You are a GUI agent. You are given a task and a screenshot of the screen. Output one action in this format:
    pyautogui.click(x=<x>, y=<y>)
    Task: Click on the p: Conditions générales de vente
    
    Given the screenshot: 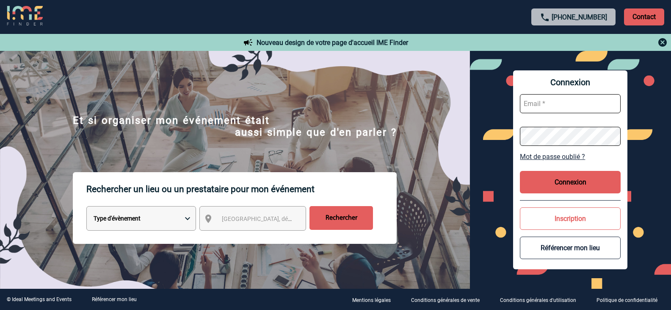 What is the action you would take?
    pyautogui.click(x=446, y=300)
    